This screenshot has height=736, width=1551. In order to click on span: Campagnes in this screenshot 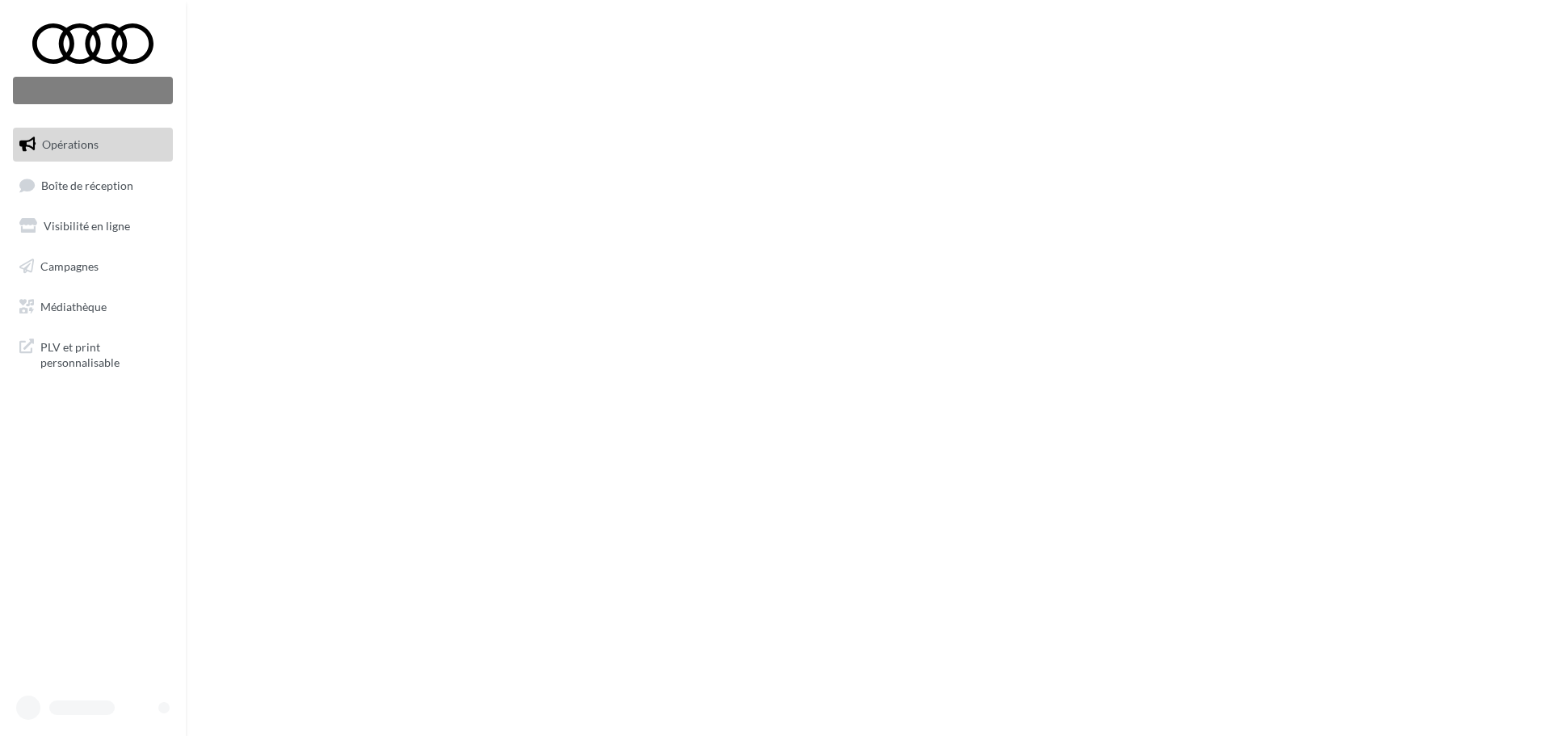, I will do `click(69, 266)`.